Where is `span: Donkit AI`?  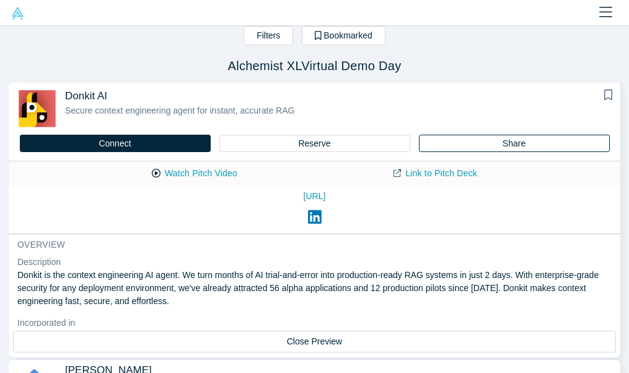 span: Donkit AI is located at coordinates (86, 96).